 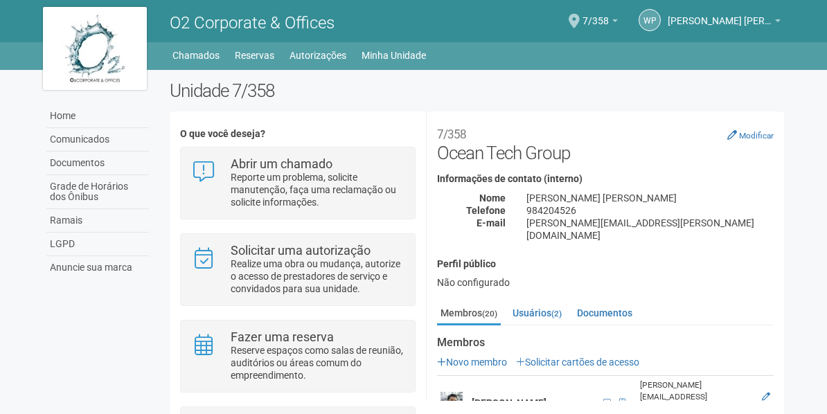 I want to click on small: Modificar, so click(x=756, y=136).